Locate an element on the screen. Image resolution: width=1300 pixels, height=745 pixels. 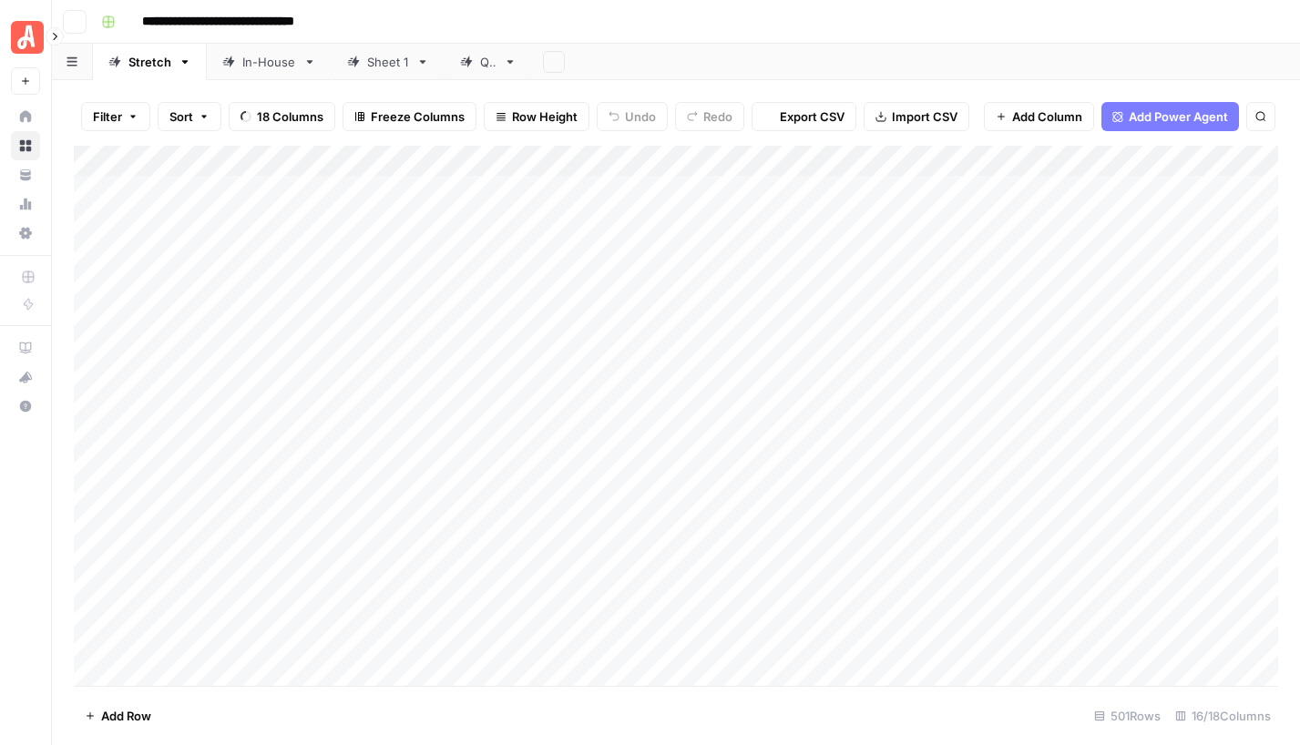
a: Your Data is located at coordinates (26, 175).